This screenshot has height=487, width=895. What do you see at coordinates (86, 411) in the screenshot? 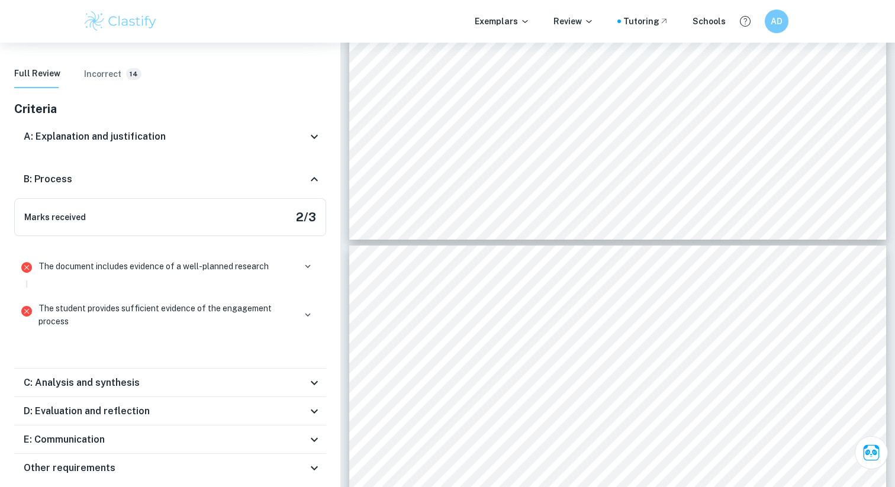
I see `h6: D: Evaluation and reflection` at bounding box center [86, 411].